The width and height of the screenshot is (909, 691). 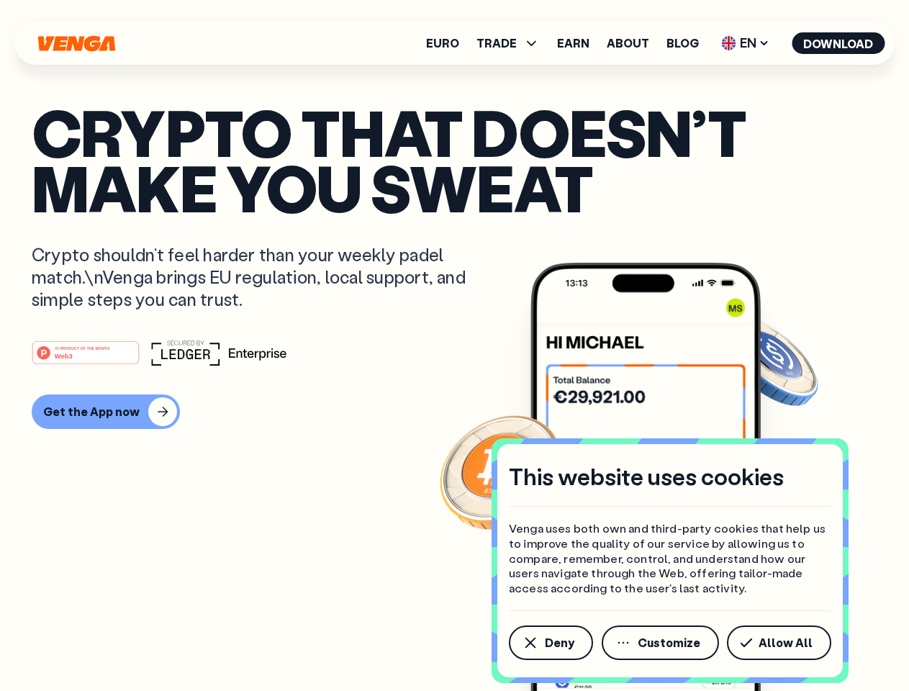 What do you see at coordinates (551, 643) in the screenshot?
I see `button: Deny` at bounding box center [551, 643].